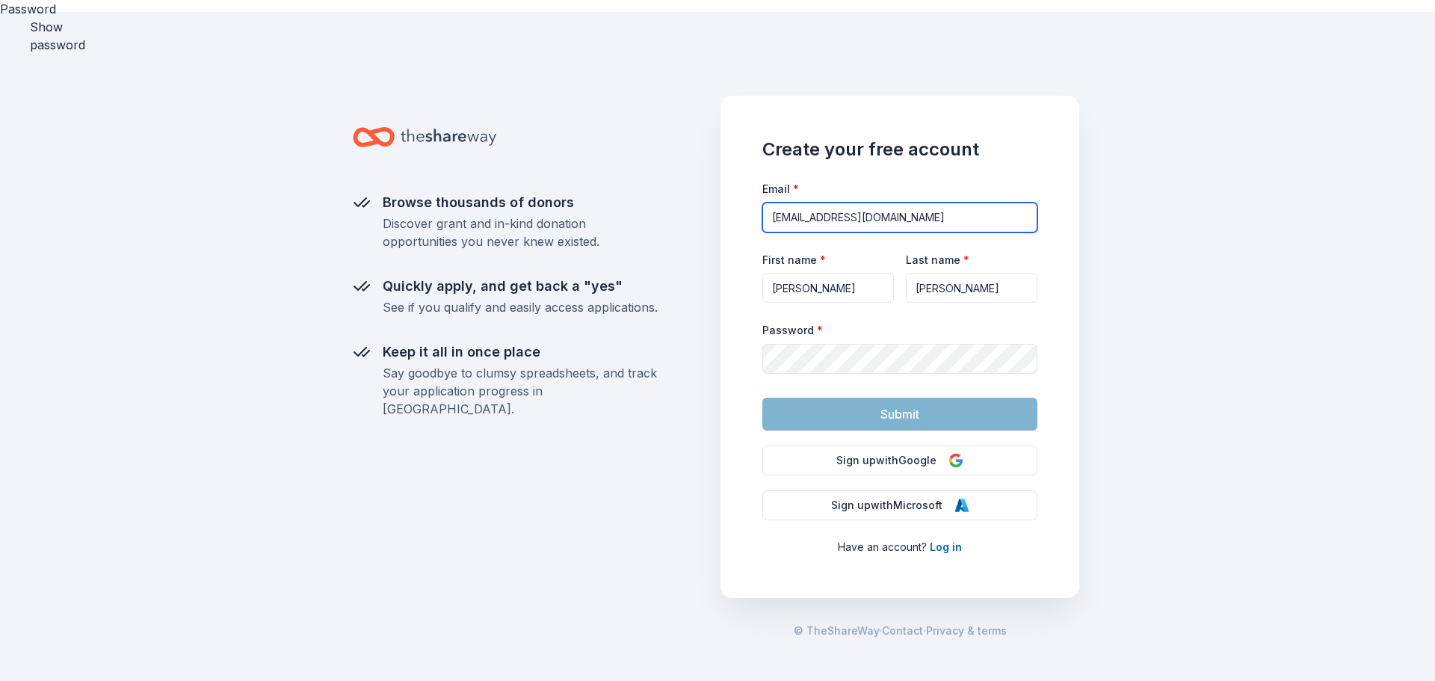 The image size is (1435, 681). What do you see at coordinates (792, 330) in the screenshot?
I see `label: Password` at bounding box center [792, 330].